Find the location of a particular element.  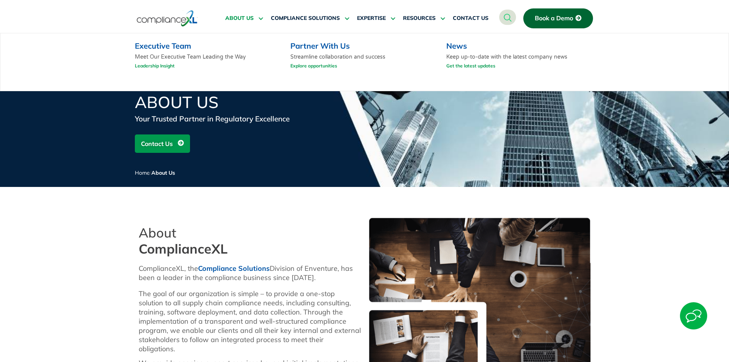

div: The goal of our organization is simple – to provide a one-stop solution to all supply chain compl... is located at coordinates (250, 321).